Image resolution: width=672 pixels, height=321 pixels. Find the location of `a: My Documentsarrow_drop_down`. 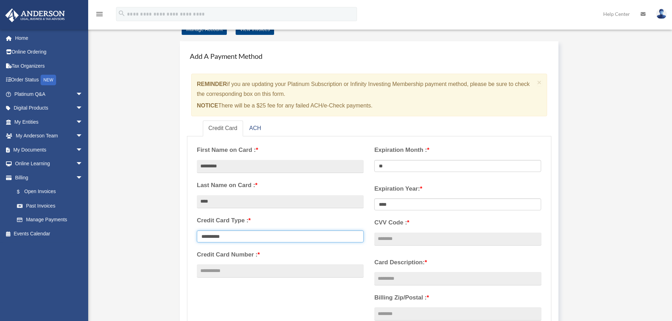

a: My Documentsarrow_drop_down is located at coordinates (49, 150).